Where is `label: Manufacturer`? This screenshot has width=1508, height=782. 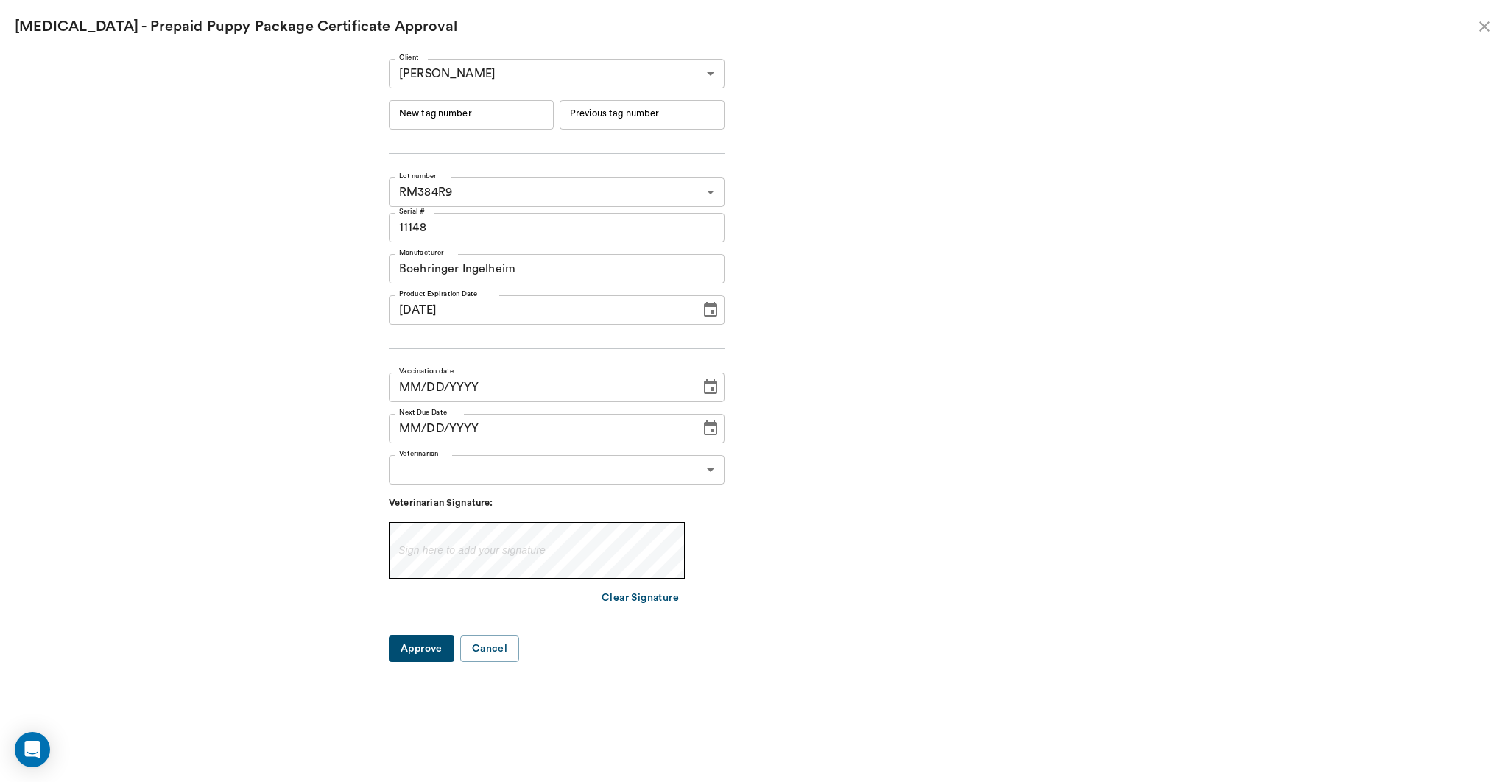 label: Manufacturer is located at coordinates (421, 253).